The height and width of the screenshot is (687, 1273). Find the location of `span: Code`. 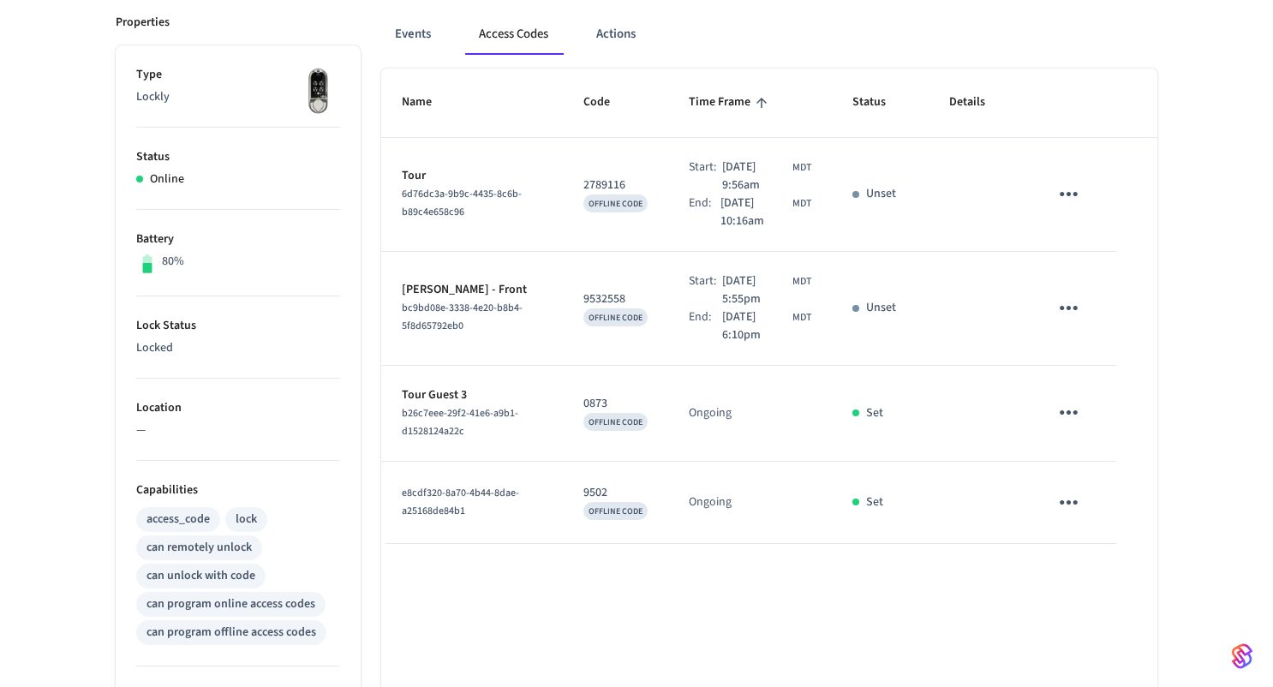

span: Code is located at coordinates (607, 102).